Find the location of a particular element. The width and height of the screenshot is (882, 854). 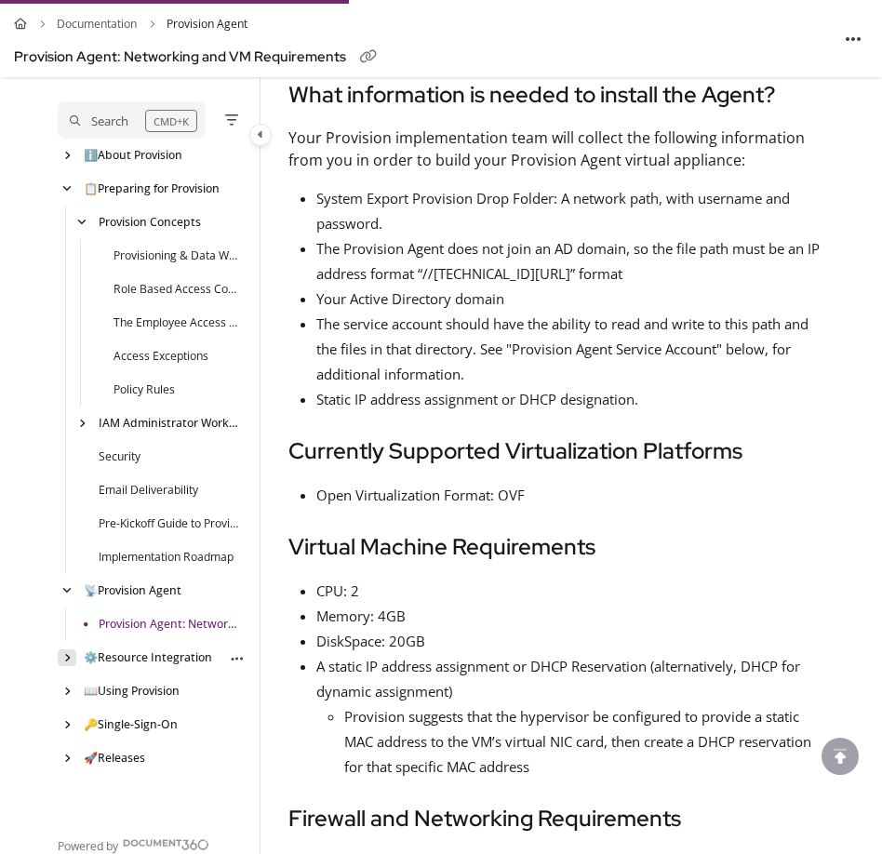

a: Provision Agent: Networking and VM Requirements is located at coordinates (170, 624).